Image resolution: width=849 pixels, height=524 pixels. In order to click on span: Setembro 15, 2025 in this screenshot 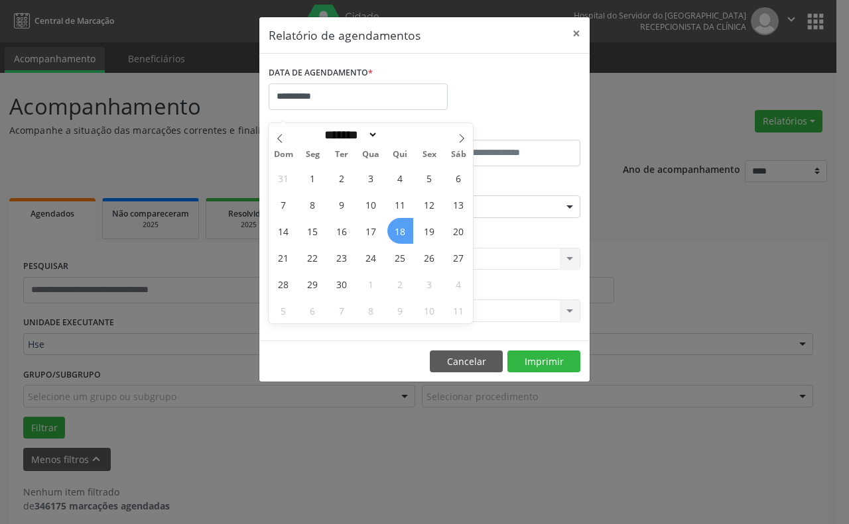, I will do `click(312, 231)`.